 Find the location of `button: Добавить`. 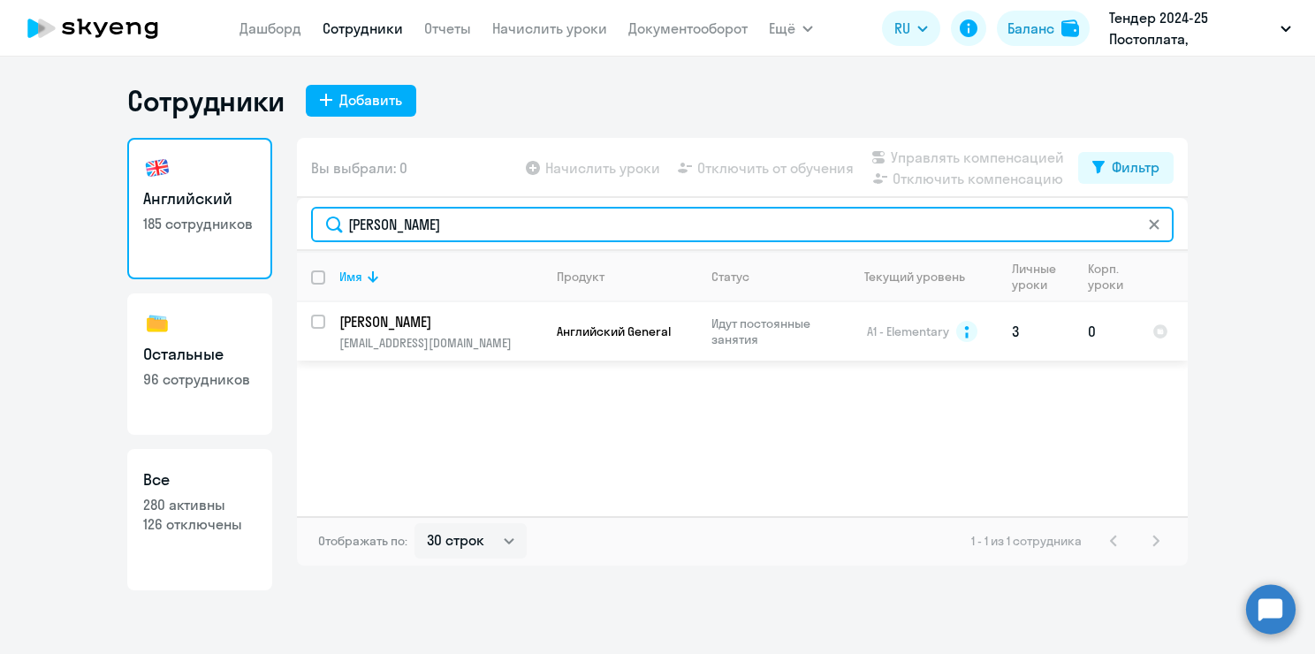

button: Добавить is located at coordinates (361, 101).